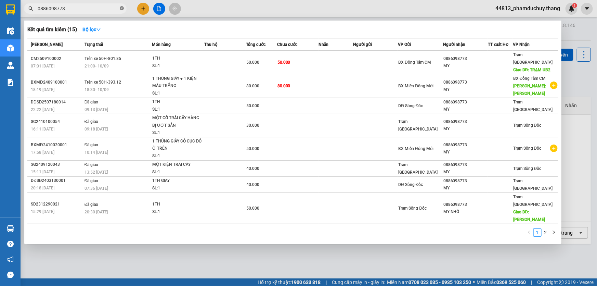 This screenshot has width=597, height=286. What do you see at coordinates (538, 232) in the screenshot?
I see `li: 1` at bounding box center [538, 232].